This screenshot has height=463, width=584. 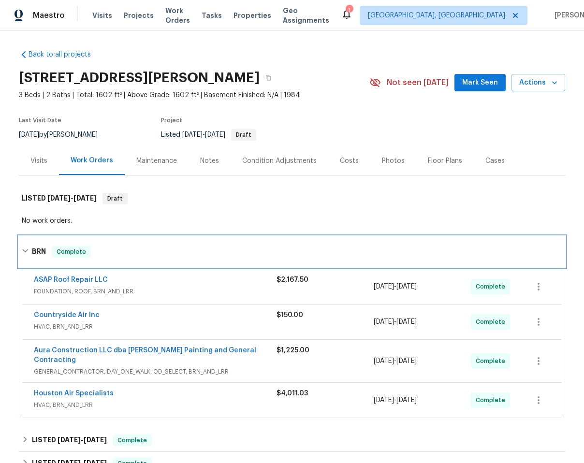 I want to click on a: Countryside Air Inc, so click(x=67, y=315).